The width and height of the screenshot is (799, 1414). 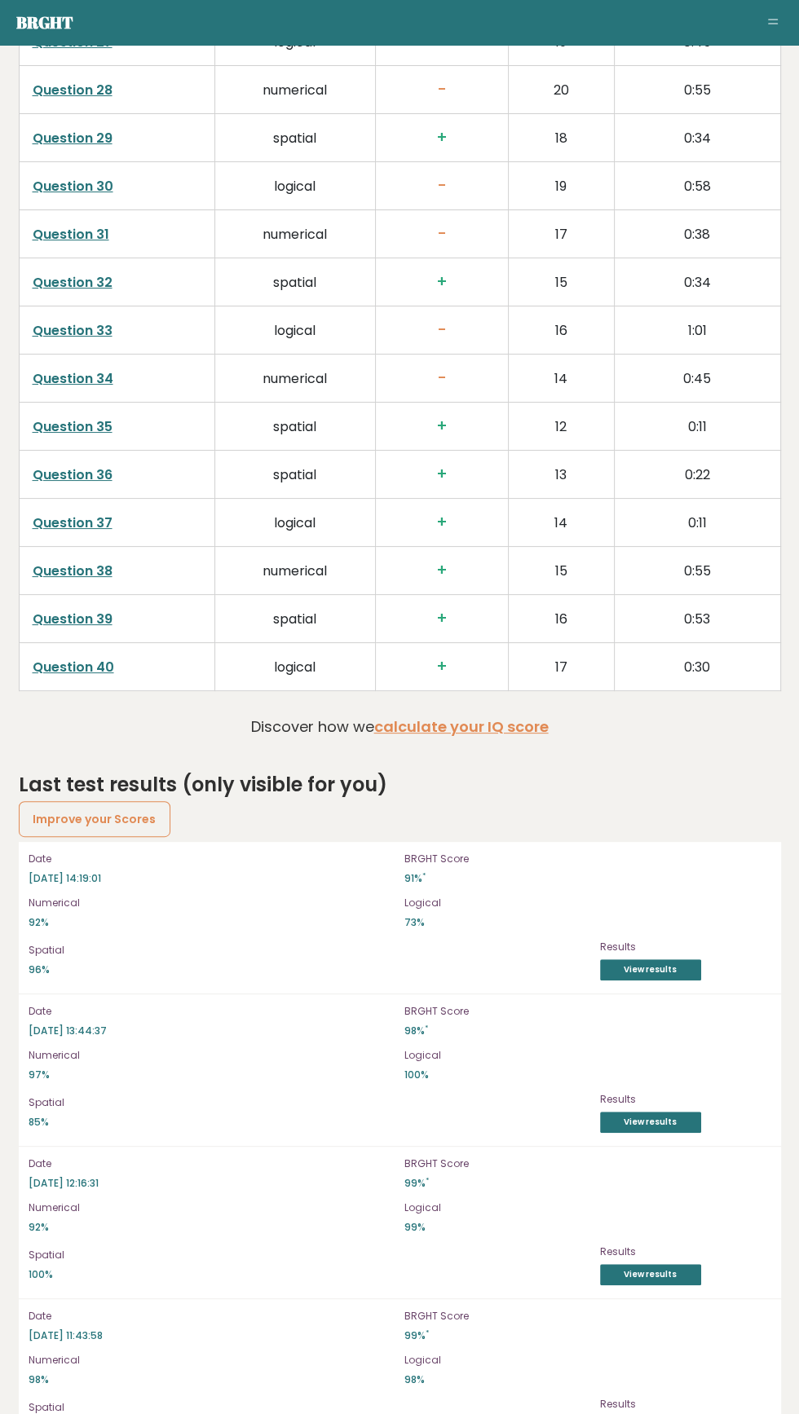 I want to click on td: 19, so click(x=561, y=186).